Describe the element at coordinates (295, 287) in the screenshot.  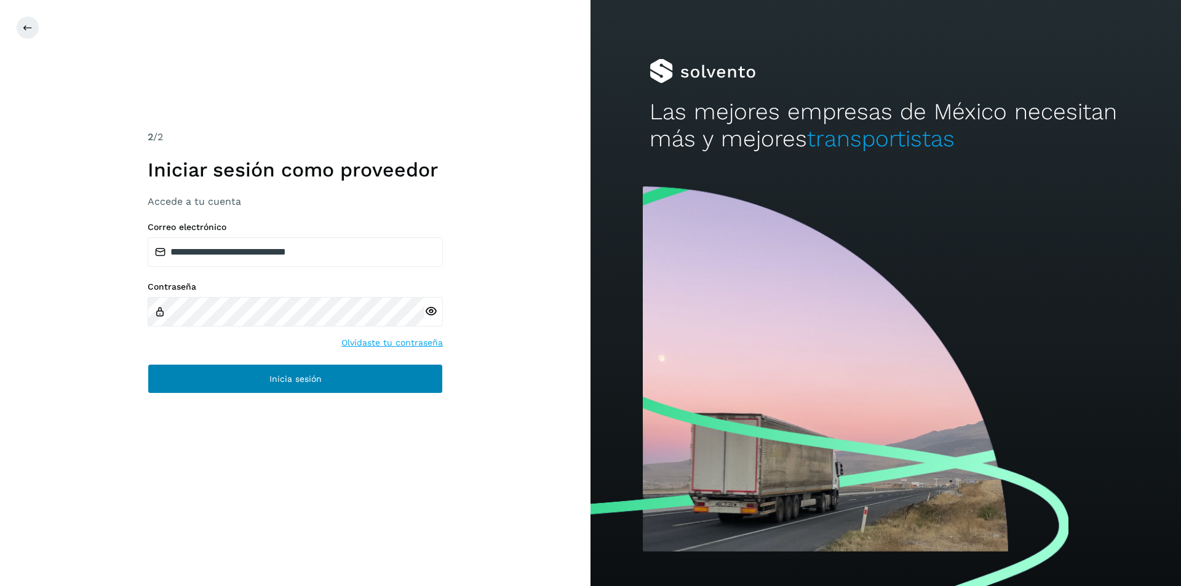
I see `label: Contraseña` at that location.